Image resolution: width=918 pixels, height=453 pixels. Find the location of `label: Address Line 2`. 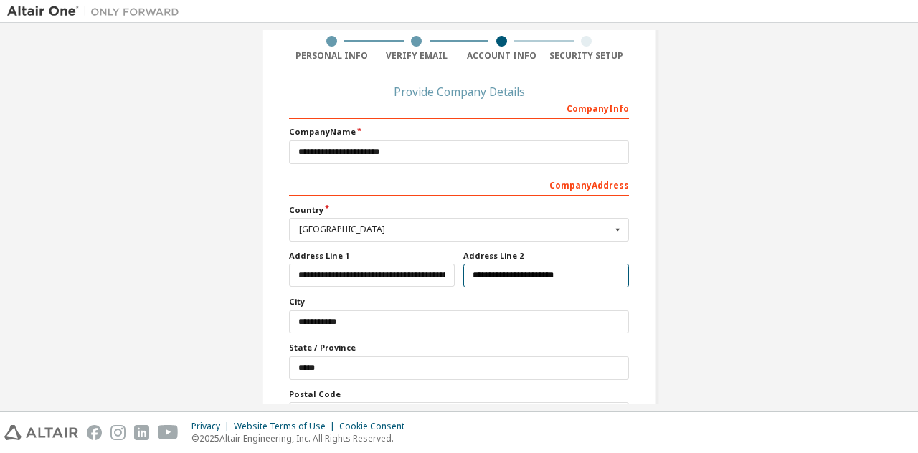

label: Address Line 2 is located at coordinates (546, 256).